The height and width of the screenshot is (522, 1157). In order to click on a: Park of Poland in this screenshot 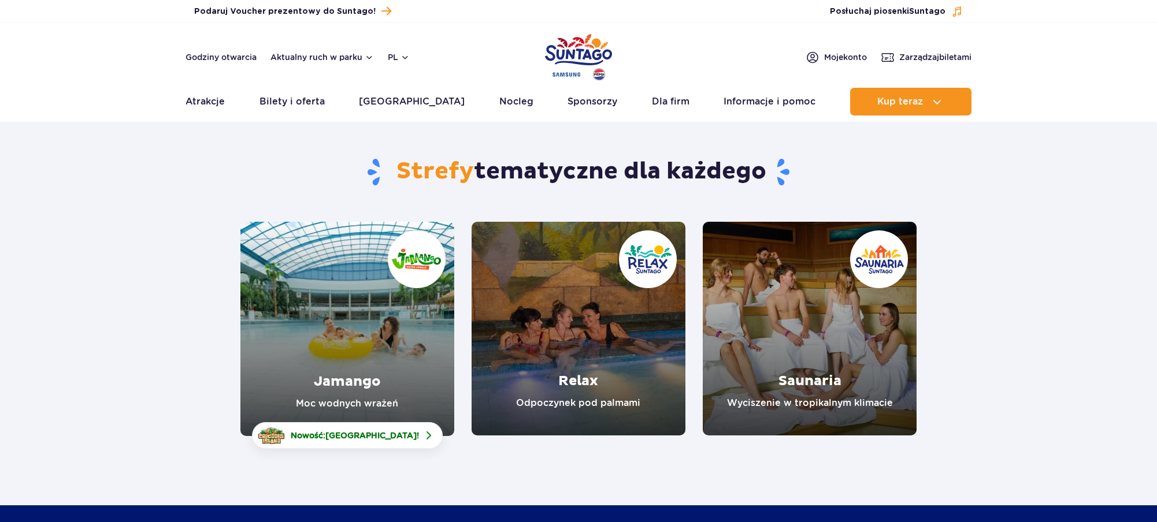, I will do `click(578, 55)`.